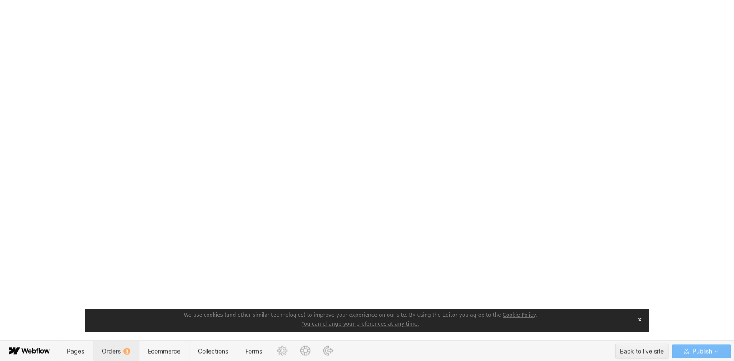 The height and width of the screenshot is (361, 734). What do you see at coordinates (116, 350) in the screenshot?
I see `span: Orders` at bounding box center [116, 350].